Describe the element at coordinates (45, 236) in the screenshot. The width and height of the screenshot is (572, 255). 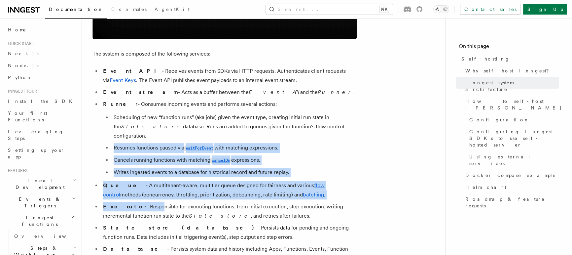
I see `a: Overview` at that location.